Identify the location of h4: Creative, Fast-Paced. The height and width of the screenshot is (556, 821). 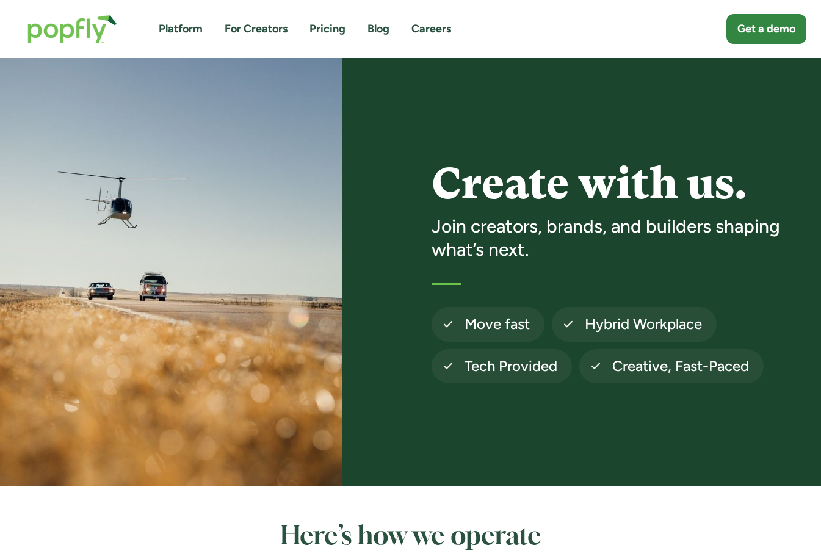
(681, 366).